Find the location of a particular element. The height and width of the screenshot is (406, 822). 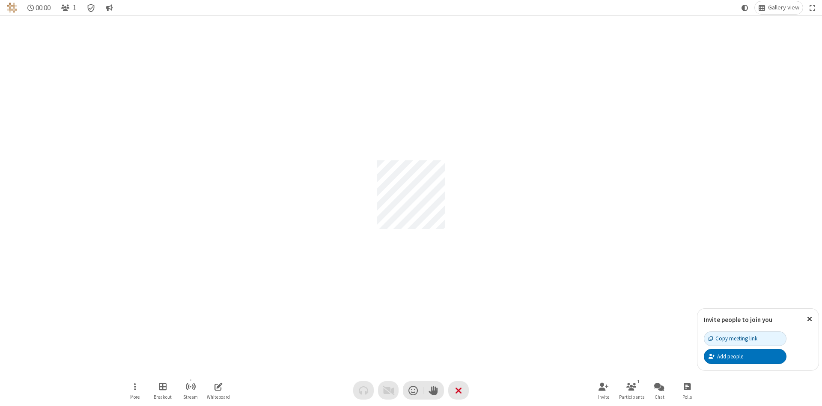

span: Polls is located at coordinates (687, 397).